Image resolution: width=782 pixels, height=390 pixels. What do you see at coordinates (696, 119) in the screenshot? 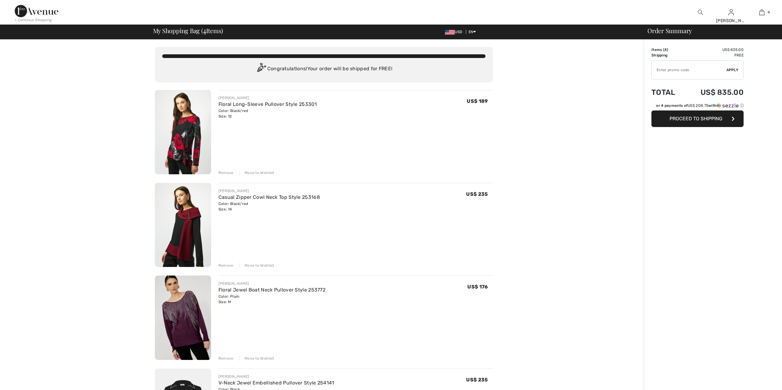
I see `span: Proceed to Shipping` at bounding box center [696, 119].